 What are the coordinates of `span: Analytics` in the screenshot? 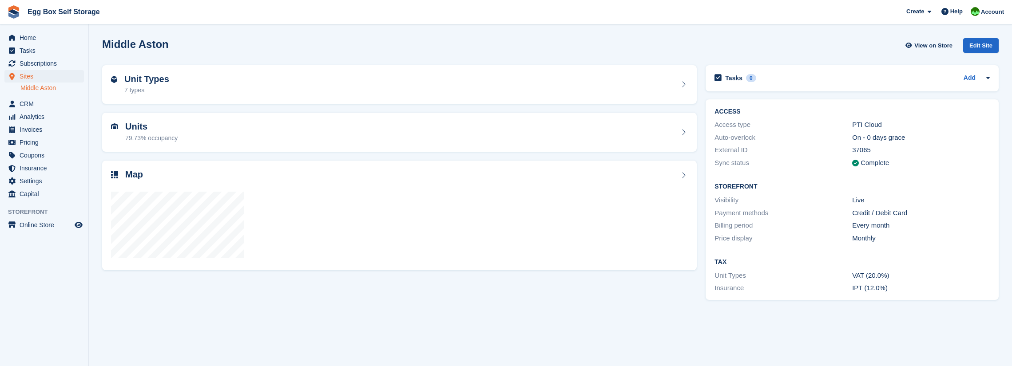 It's located at (46, 117).